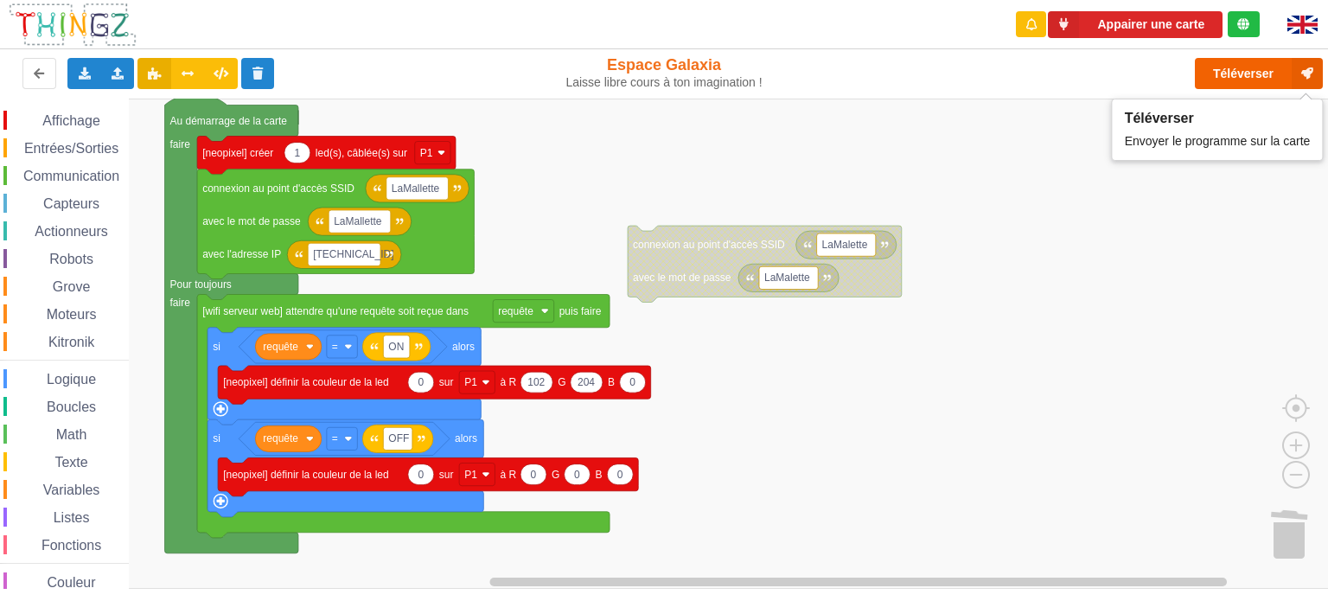 This screenshot has width=1328, height=601. Describe the element at coordinates (72, 314) in the screenshot. I see `span: Moteurs` at that location.